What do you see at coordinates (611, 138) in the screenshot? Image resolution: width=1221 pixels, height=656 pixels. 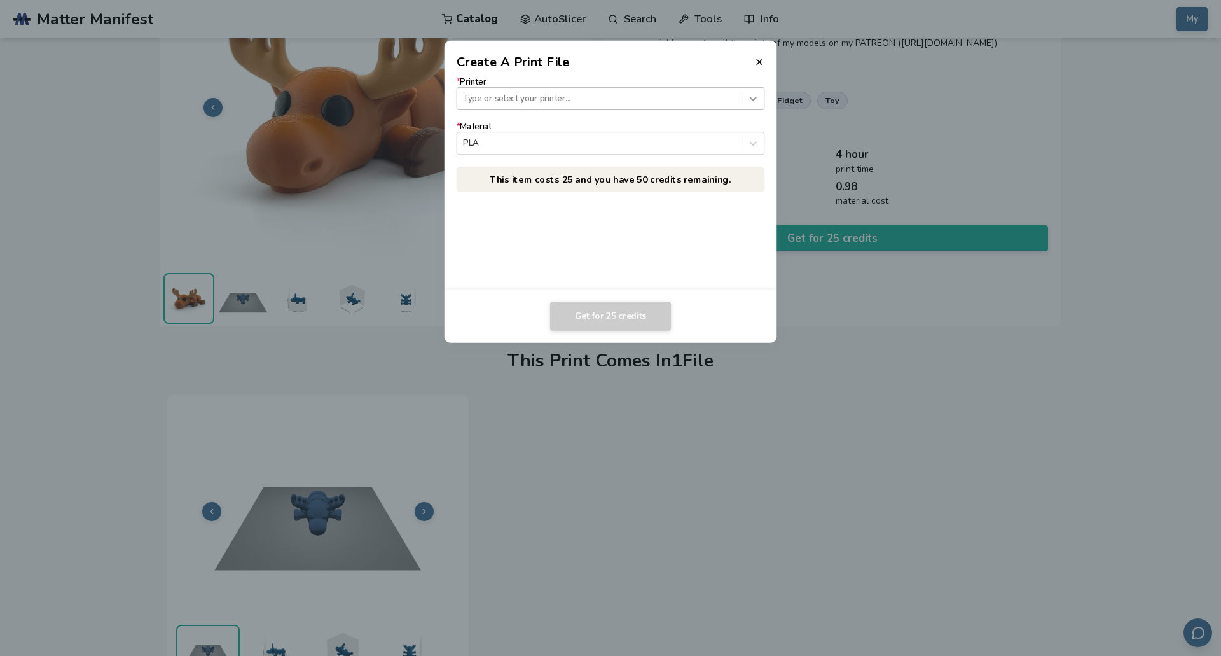 I see `label: Material` at bounding box center [611, 138].